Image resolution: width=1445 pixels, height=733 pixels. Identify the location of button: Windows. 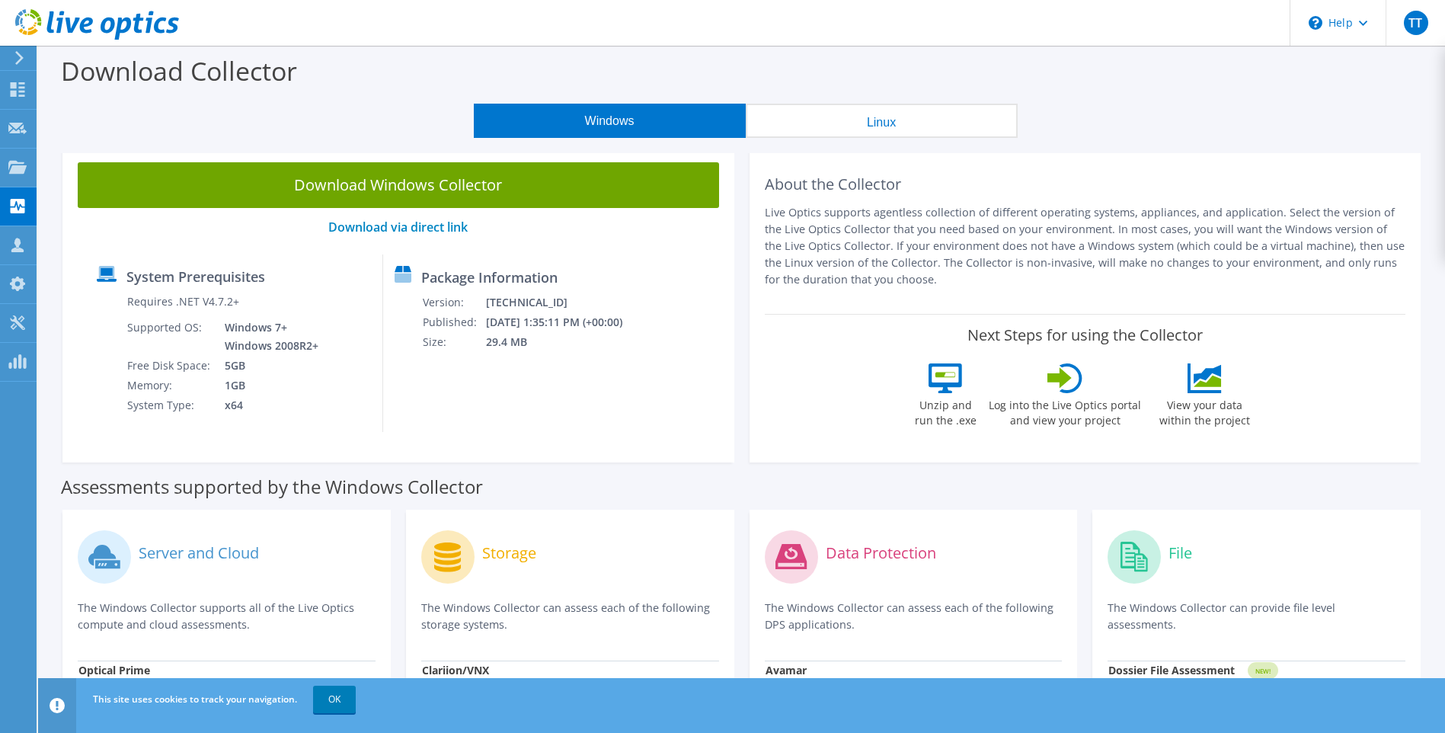
(609, 120).